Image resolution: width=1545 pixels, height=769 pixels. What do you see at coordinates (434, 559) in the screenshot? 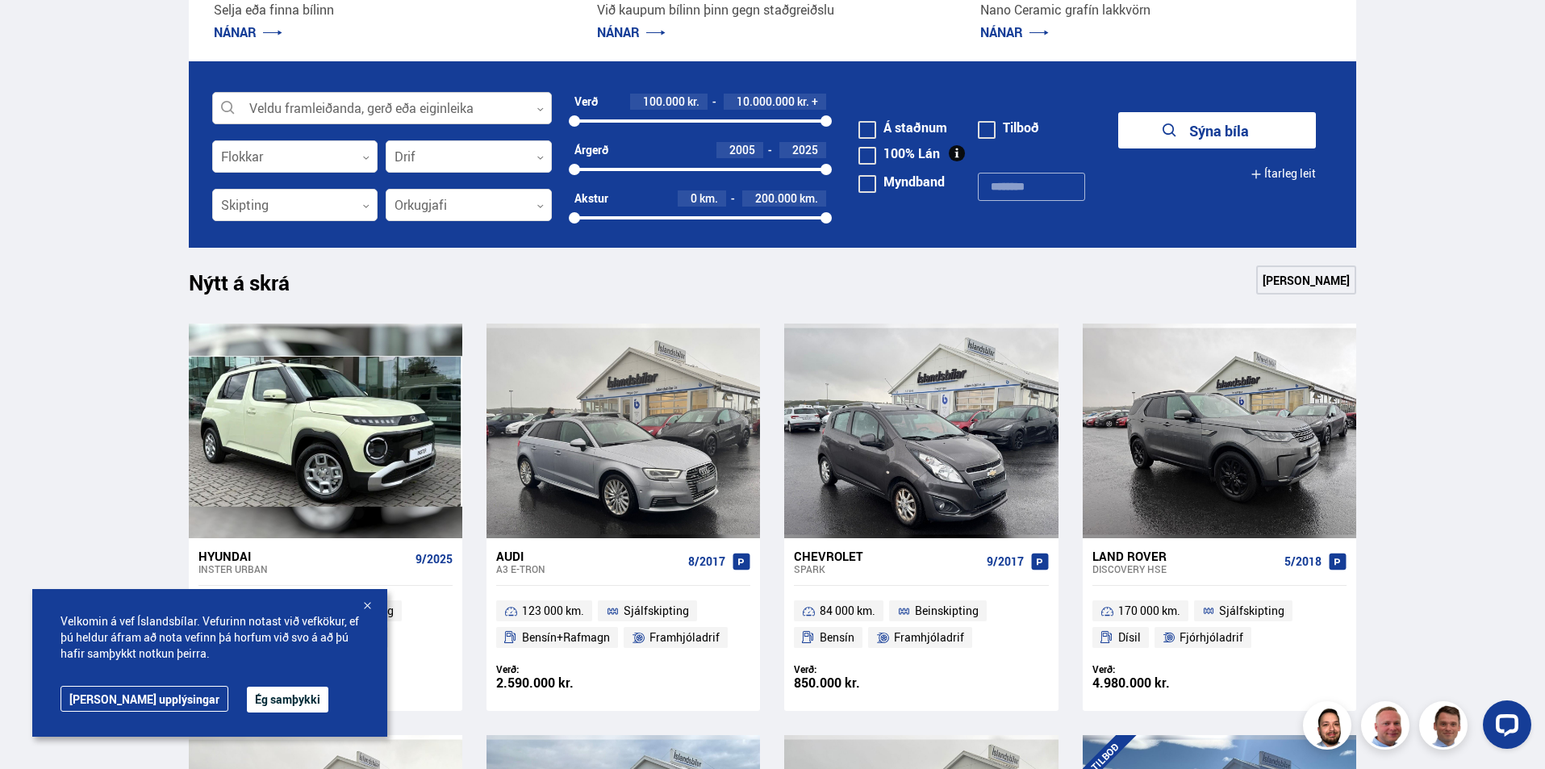
I see `span: 9/2025` at bounding box center [434, 559].